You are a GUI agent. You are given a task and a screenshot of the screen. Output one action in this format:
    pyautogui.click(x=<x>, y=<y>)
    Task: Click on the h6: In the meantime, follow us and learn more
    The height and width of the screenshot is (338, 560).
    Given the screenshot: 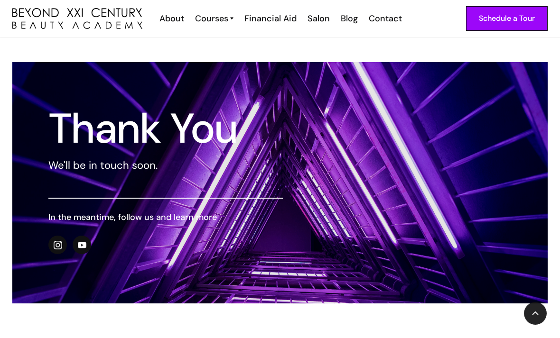 What is the action you would take?
    pyautogui.click(x=166, y=217)
    